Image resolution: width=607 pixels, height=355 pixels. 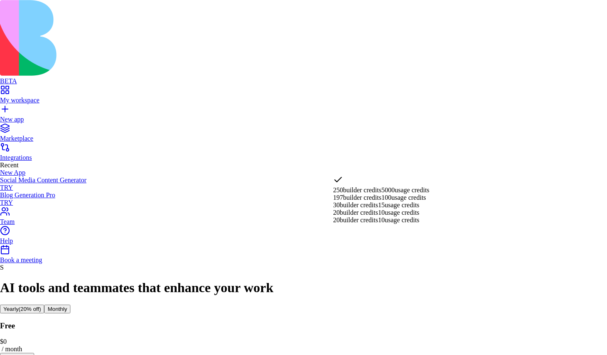 I want to click on span: 15 usage credits, so click(x=398, y=205).